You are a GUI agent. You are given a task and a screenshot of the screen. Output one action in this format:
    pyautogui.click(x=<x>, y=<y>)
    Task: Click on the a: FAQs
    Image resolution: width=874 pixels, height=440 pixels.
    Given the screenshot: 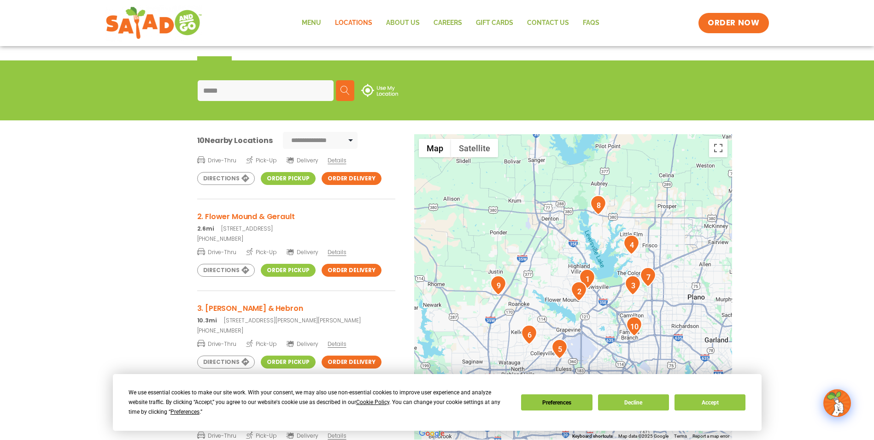 What is the action you would take?
    pyautogui.click(x=591, y=23)
    